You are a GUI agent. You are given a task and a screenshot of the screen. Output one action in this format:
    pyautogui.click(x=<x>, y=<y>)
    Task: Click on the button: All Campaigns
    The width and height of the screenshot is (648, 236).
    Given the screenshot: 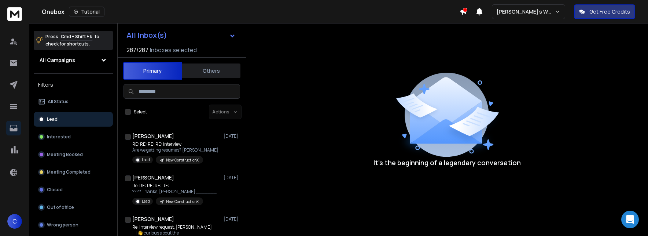 What is the action you would take?
    pyautogui.click(x=73, y=60)
    